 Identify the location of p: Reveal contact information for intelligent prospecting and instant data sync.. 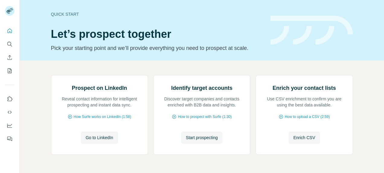
(99, 102).